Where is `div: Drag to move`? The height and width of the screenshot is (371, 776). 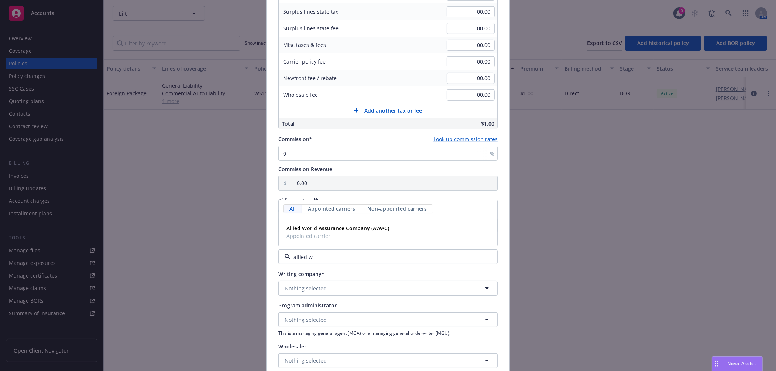 div: Drag to move is located at coordinates (717, 363).